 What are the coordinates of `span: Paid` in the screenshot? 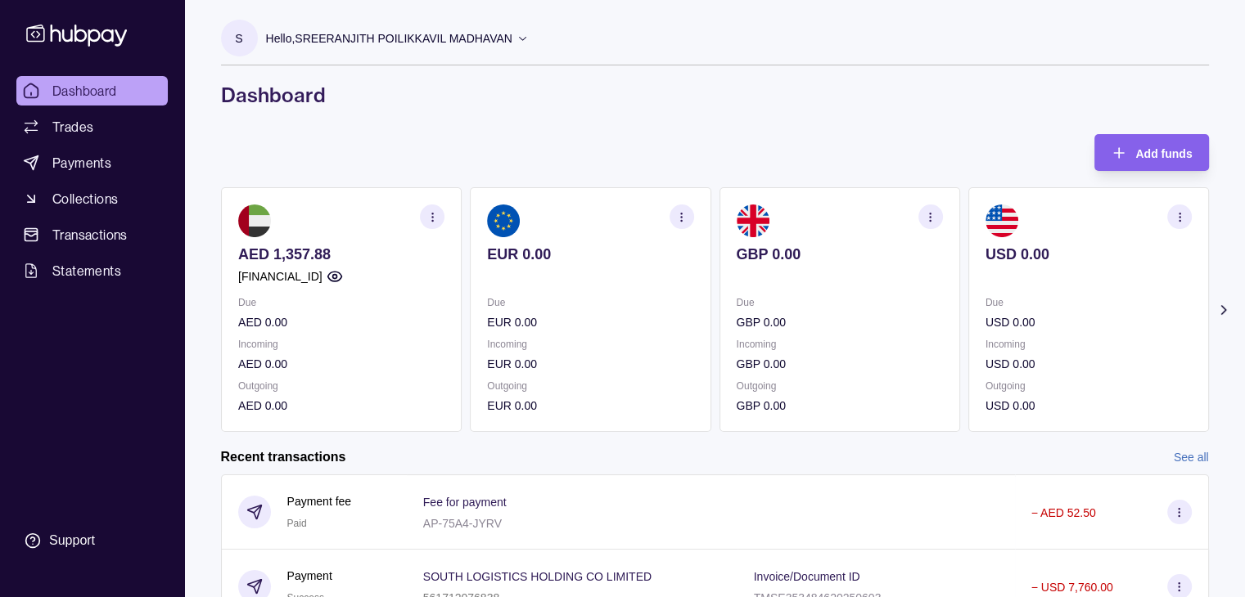 It's located at (297, 524).